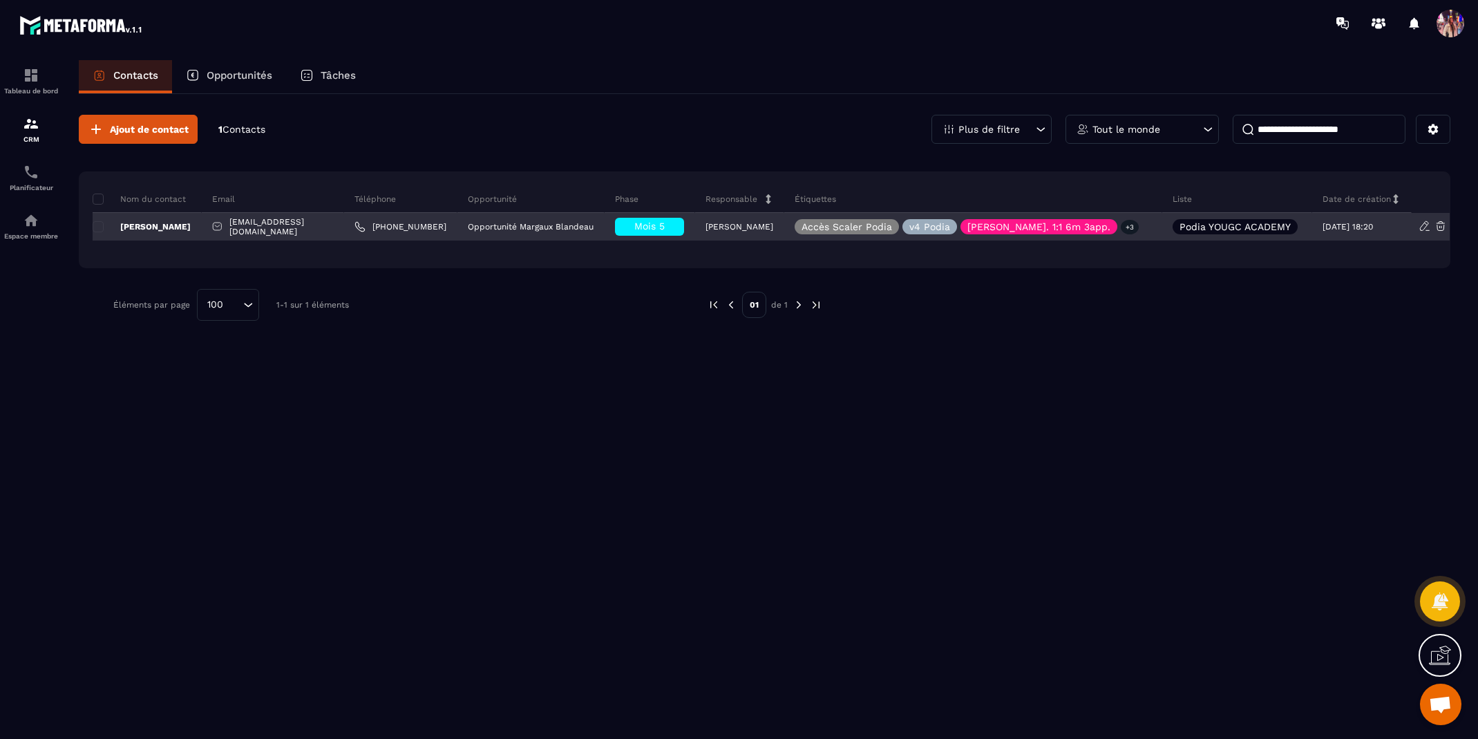  I want to click on p: Responsable, so click(731, 199).